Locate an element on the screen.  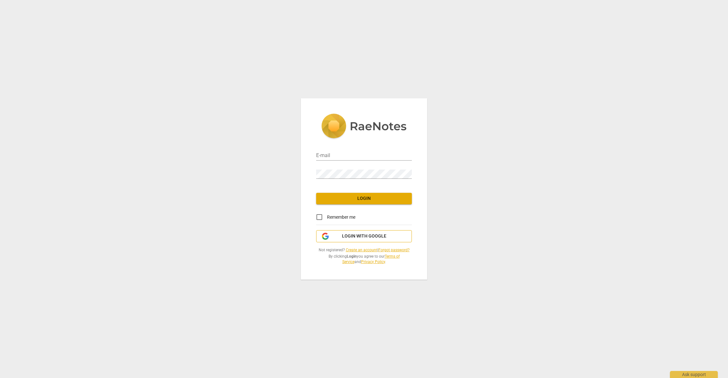
img: 5ac2273c67554f335776073100b6d88f.svg is located at coordinates (364, 127).